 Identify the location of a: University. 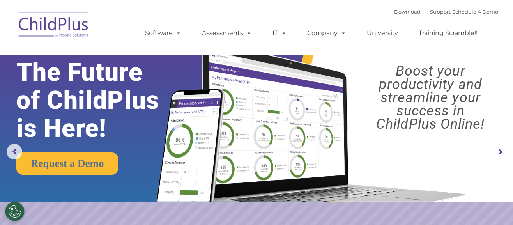
(383, 33).